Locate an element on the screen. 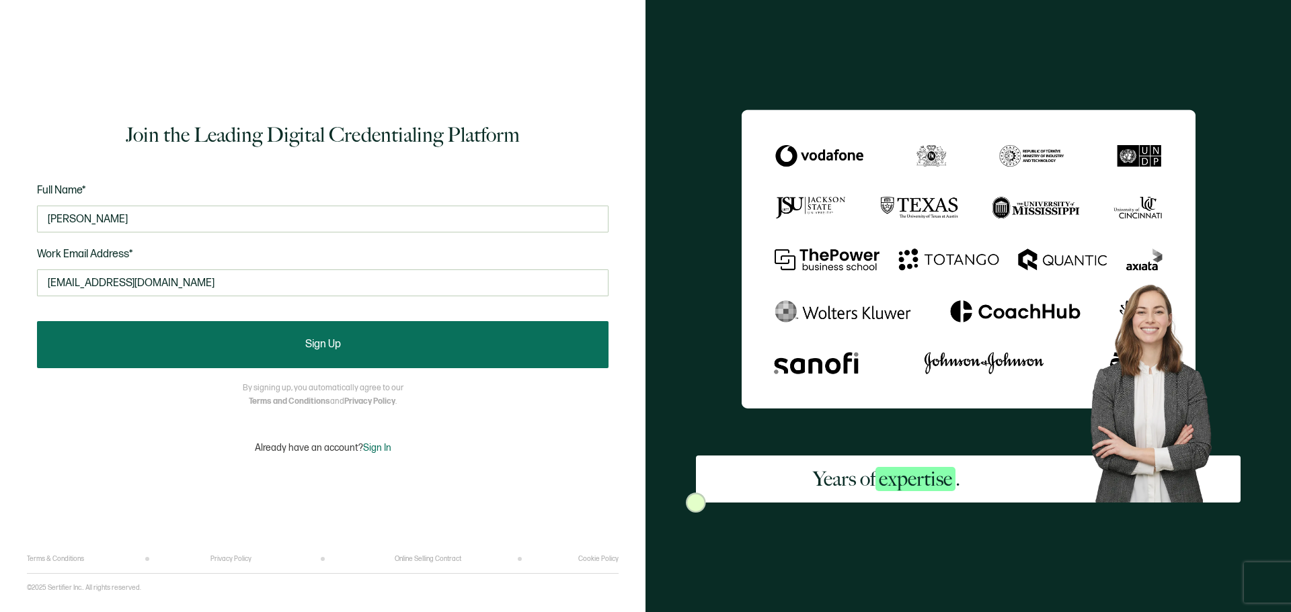 This screenshot has width=1291, height=612. input: Enter your work email address is located at coordinates (323, 283).